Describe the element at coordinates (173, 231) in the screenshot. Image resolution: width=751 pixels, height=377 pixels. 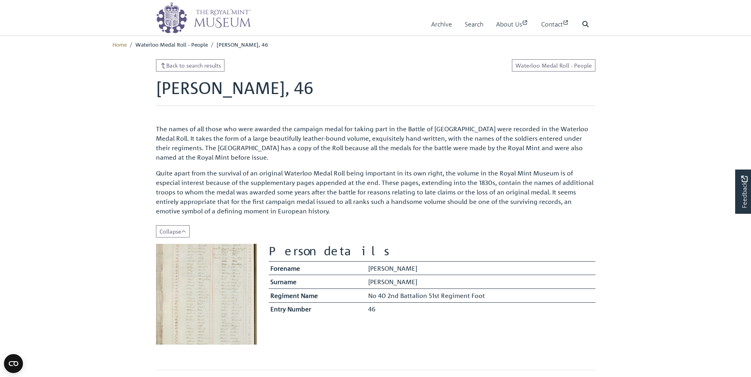
I see `span: Less` at that location.